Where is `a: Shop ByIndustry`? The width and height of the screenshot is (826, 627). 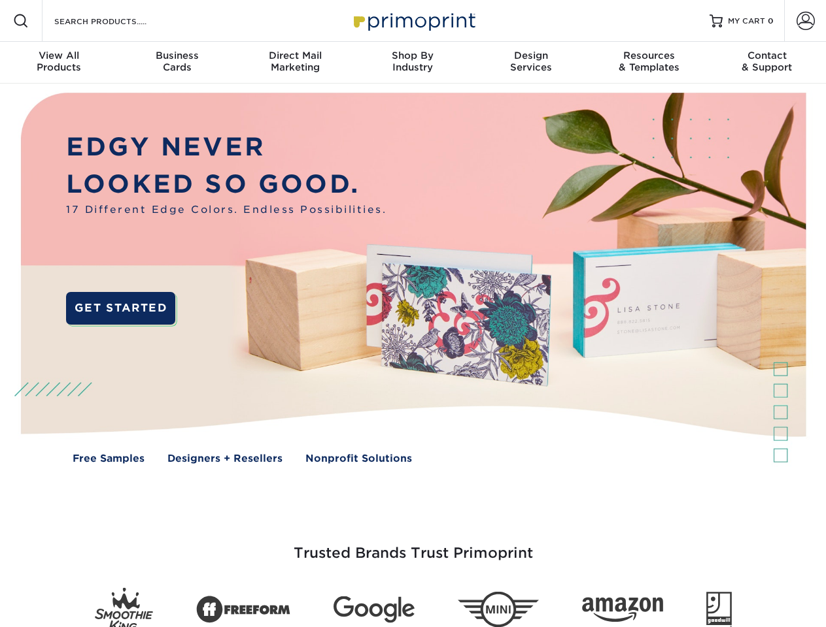
a: Shop ByIndustry is located at coordinates (412, 63).